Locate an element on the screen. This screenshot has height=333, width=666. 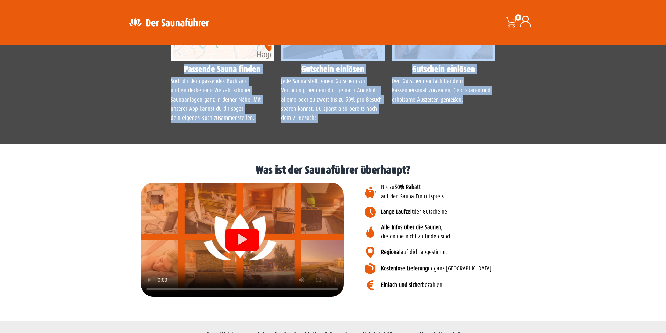
div: Video abspielen is located at coordinates (242, 240).